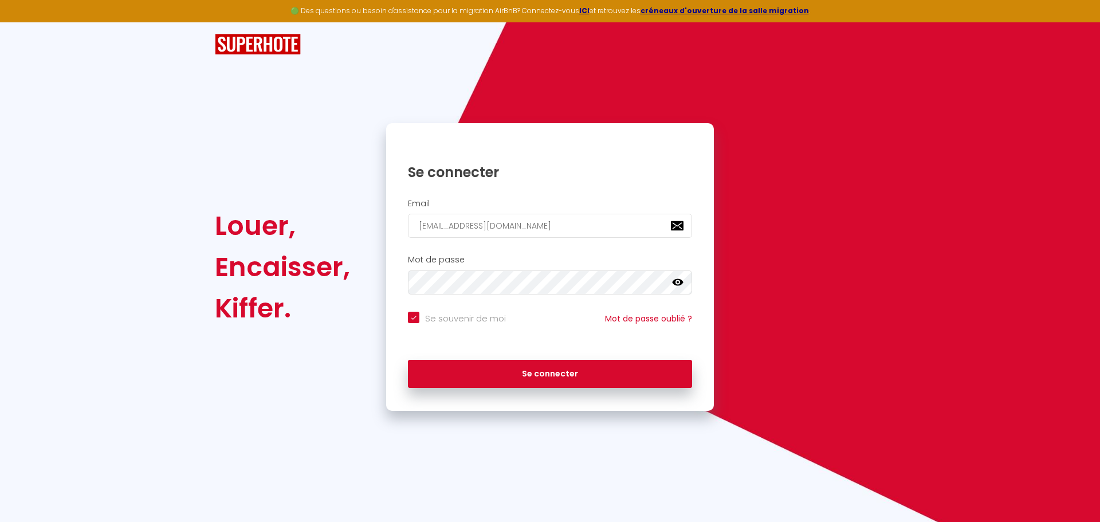  What do you see at coordinates (725, 10) in the screenshot?
I see `a: créneaux d'ouverture de la salle migration` at bounding box center [725, 10].